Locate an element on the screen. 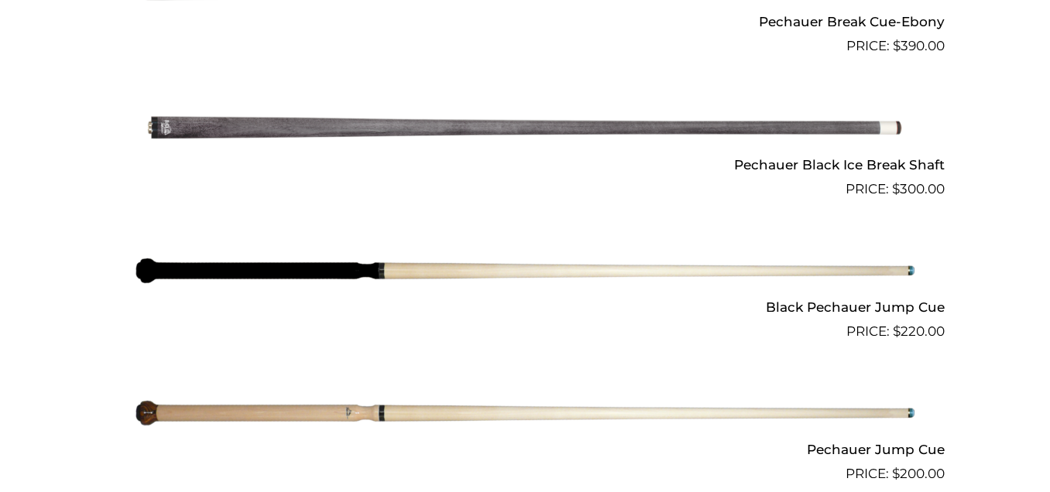 Image resolution: width=1050 pixels, height=492 pixels. img: Black Pechauer Jump Cue is located at coordinates (525, 271).